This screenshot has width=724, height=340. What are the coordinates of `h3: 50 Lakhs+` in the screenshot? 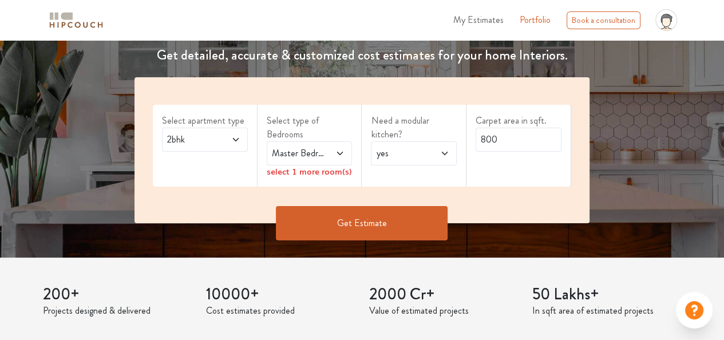 It's located at (606, 295).